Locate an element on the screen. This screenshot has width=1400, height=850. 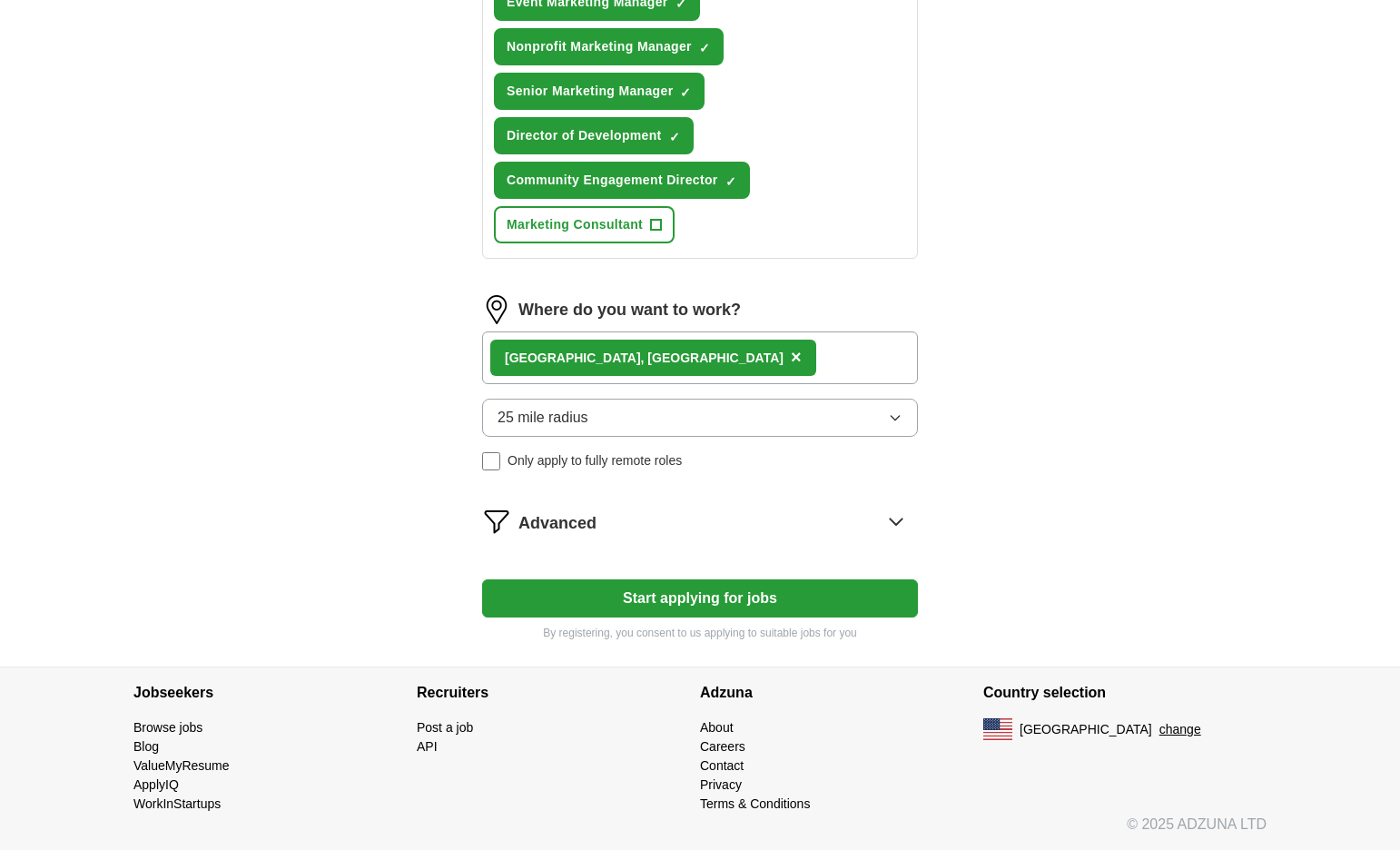
button: Community Engagement Director✓ is located at coordinates (622, 180).